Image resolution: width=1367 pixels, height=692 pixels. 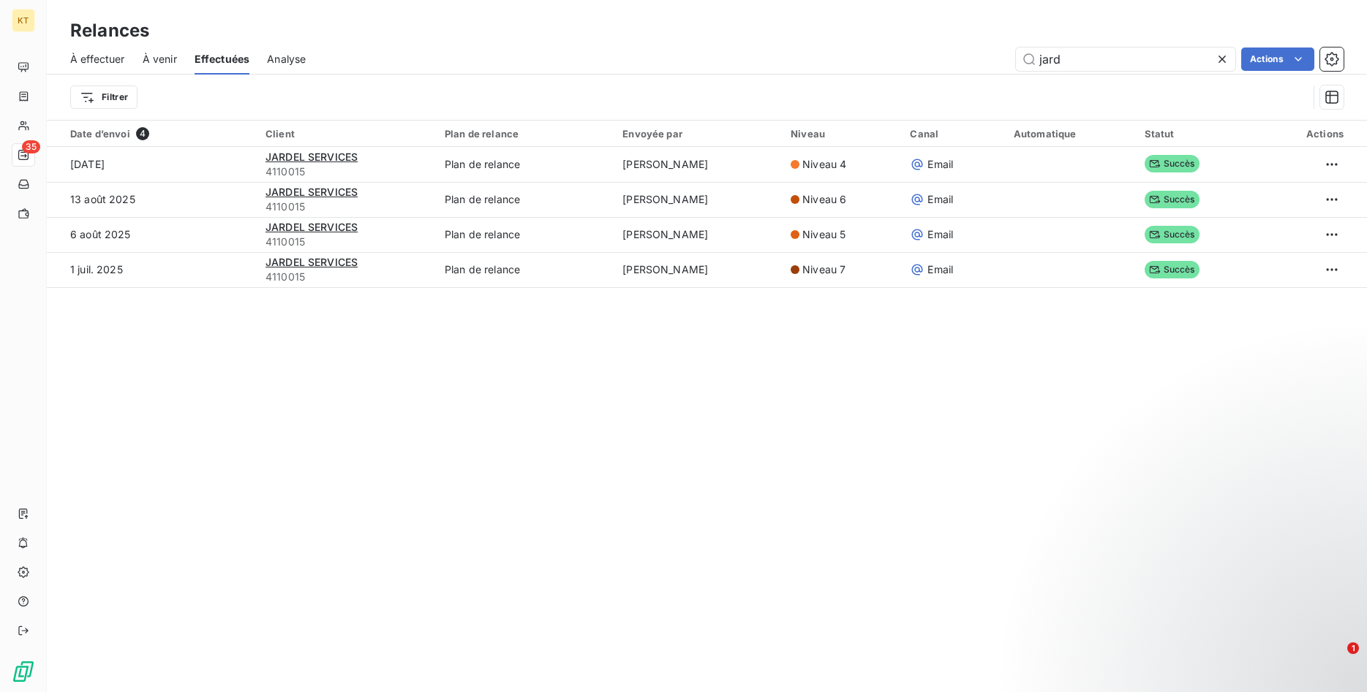 I want to click on span: À venir, so click(x=159, y=59).